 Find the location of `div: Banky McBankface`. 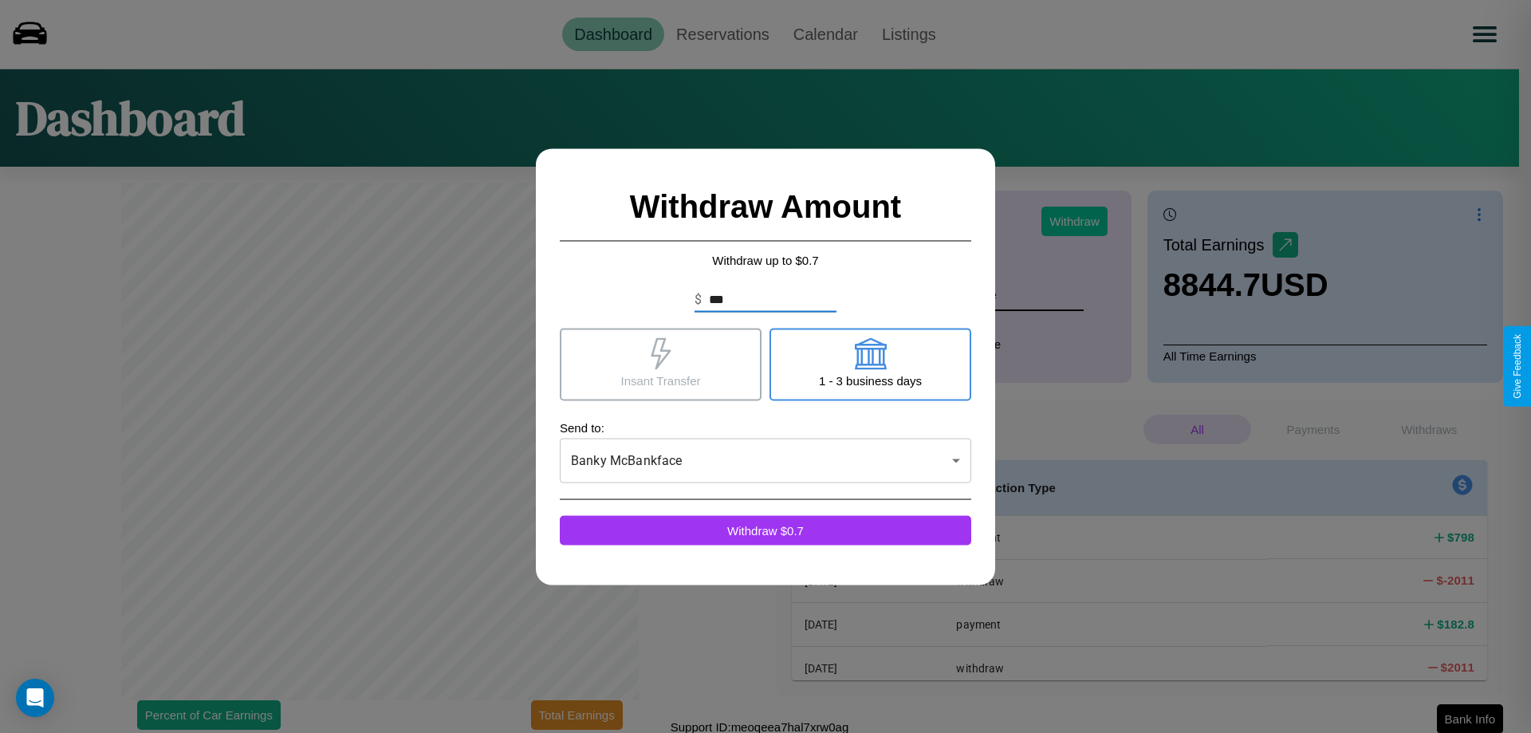

div: Banky McBankface is located at coordinates (766, 460).